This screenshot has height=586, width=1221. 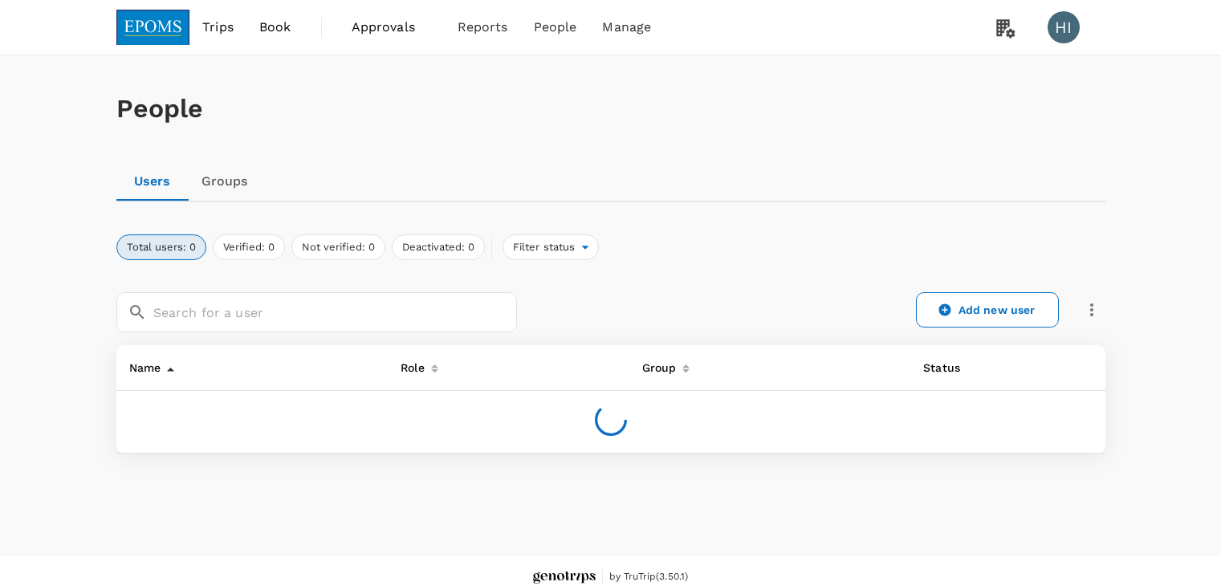 What do you see at coordinates (543, 247) in the screenshot?
I see `span: Filter status` at bounding box center [543, 247].